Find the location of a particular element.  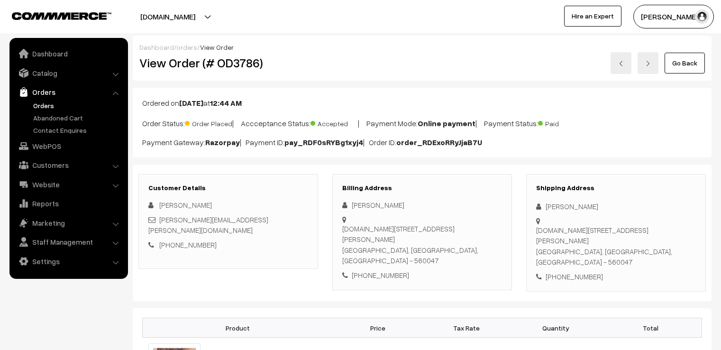

a: Catalog is located at coordinates (68, 73).